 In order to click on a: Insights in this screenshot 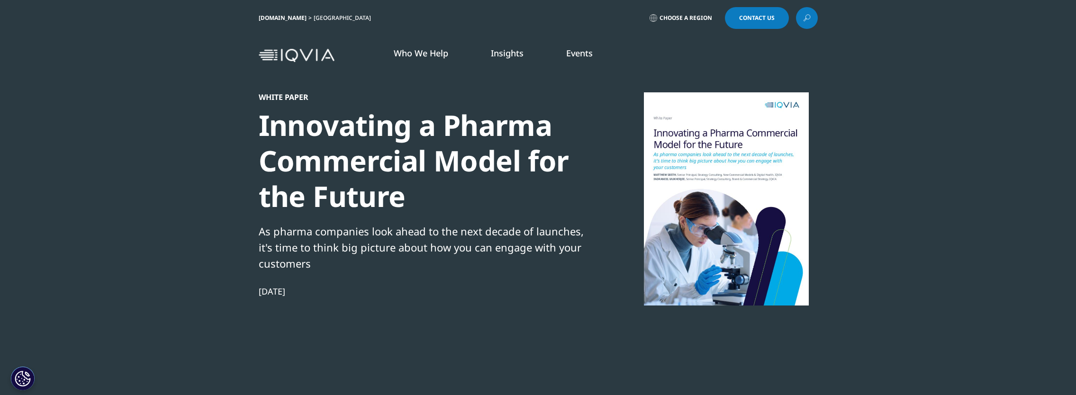, I will do `click(507, 53)`.